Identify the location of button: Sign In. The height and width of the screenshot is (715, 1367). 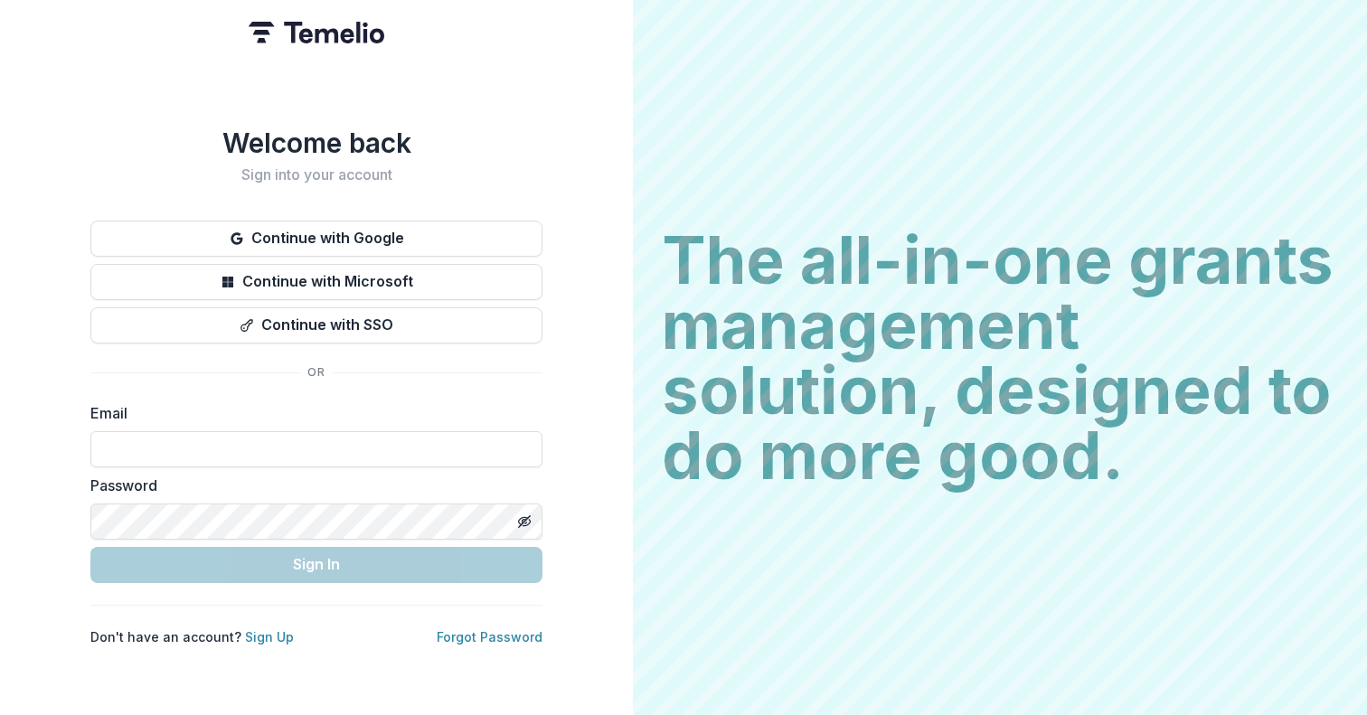
(316, 565).